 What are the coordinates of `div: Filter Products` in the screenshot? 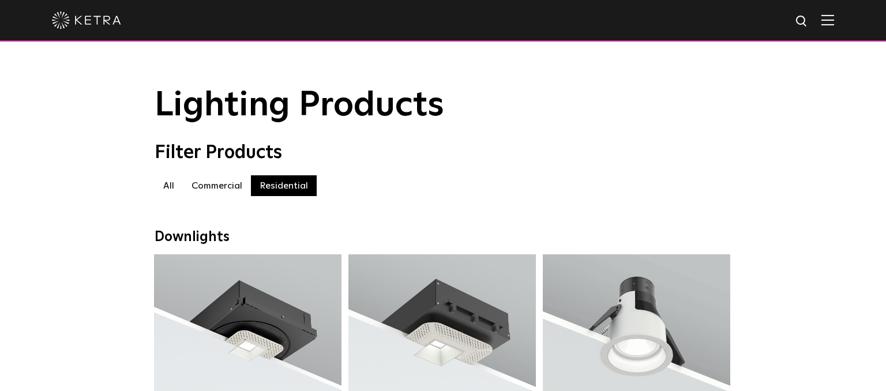 It's located at (443, 153).